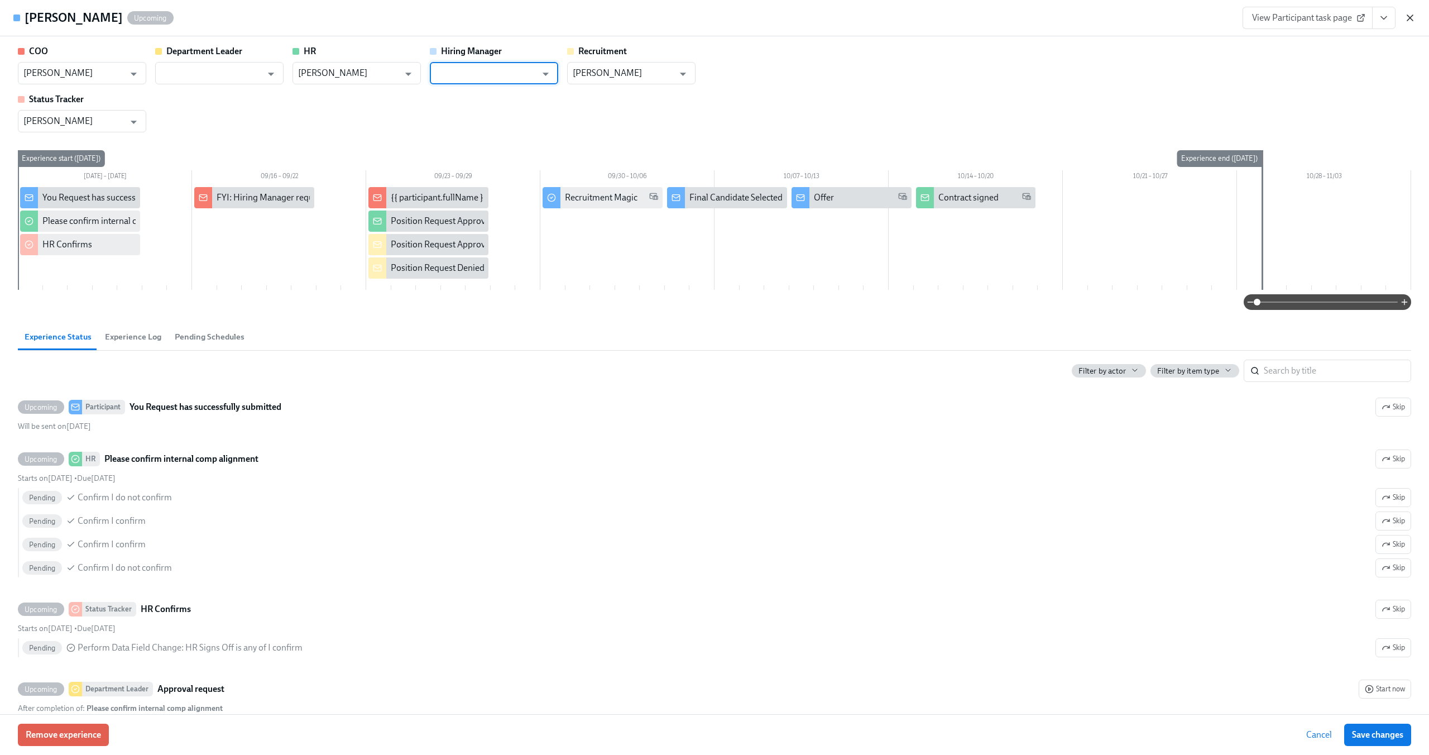 The height and width of the screenshot is (755, 1429). Describe the element at coordinates (117, 198) in the screenshot. I see `div: You Request has successfully submitted` at that location.